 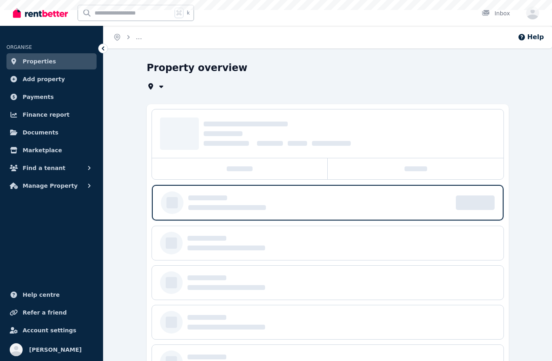 I want to click on span: Payments, so click(x=38, y=97).